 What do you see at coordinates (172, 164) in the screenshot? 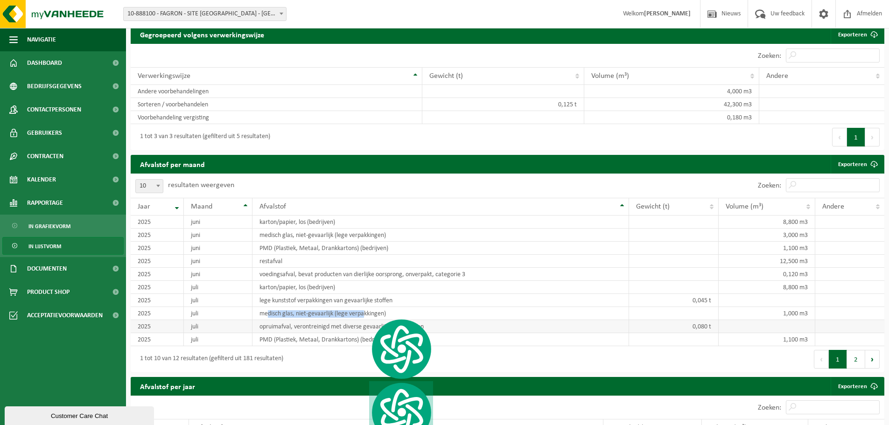
I see `h2: Afvalstof per maand` at bounding box center [172, 164].